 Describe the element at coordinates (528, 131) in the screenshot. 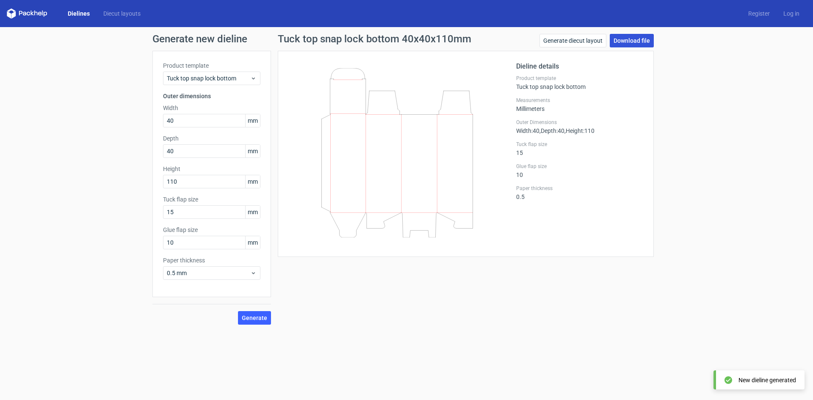

I see `span: Width : 40` at that location.